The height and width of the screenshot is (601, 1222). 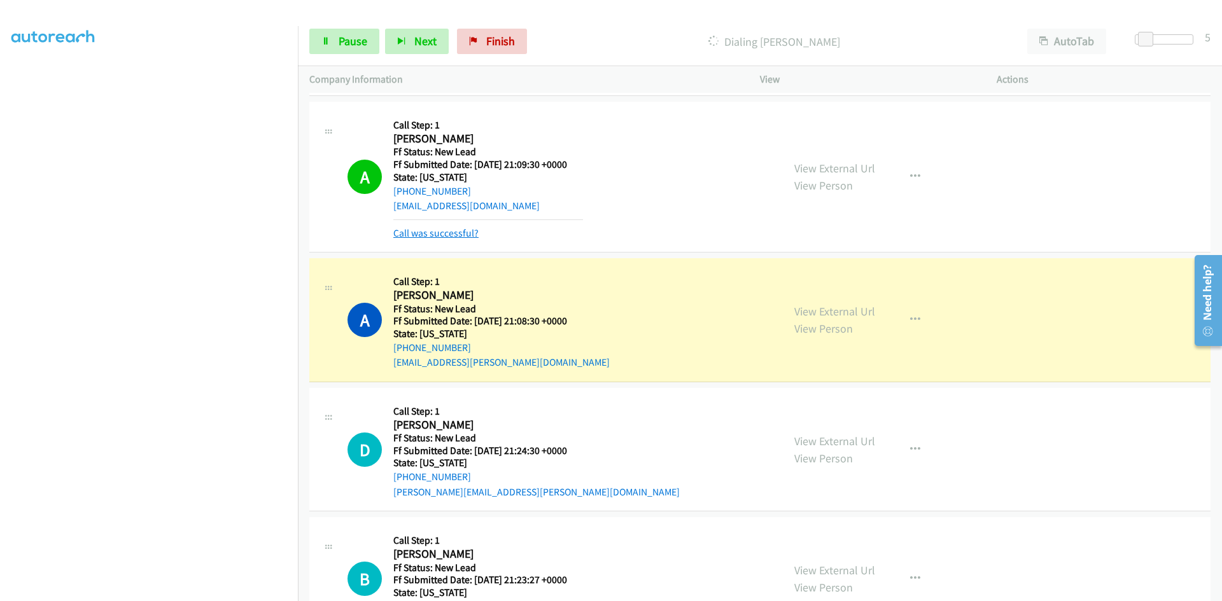 What do you see at coordinates (352, 41) in the screenshot?
I see `span: Pause` at bounding box center [352, 41].